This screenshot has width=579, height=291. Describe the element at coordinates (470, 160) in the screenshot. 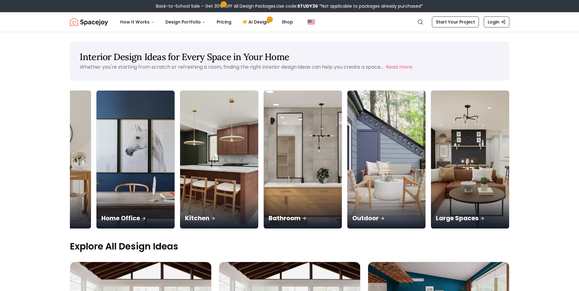

I see `img: Large Spaces` at that location.